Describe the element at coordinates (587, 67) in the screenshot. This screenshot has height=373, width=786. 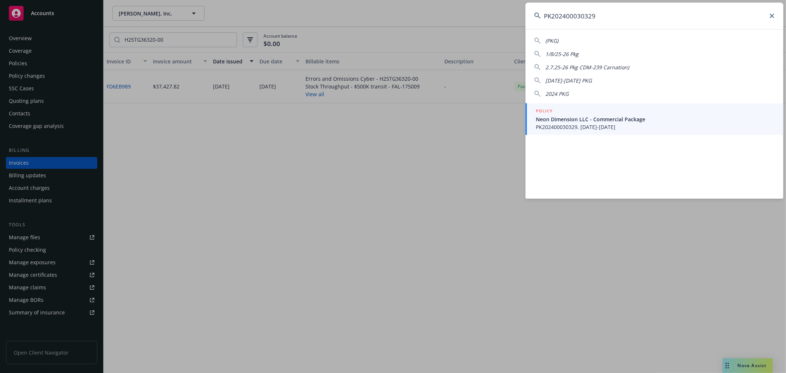
I see `span: 2.7.25-26 Pkg CDM-239 Carnation)` at that location.